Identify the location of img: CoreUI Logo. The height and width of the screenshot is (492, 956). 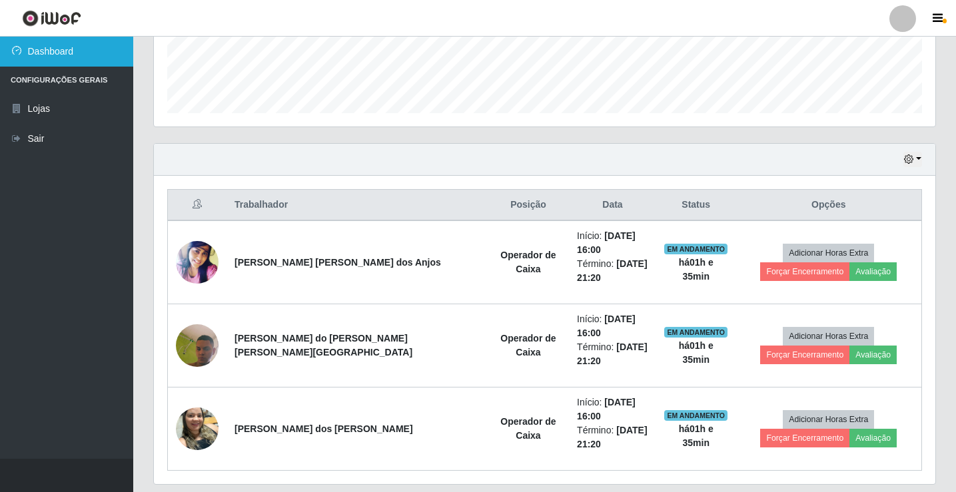
(51, 18).